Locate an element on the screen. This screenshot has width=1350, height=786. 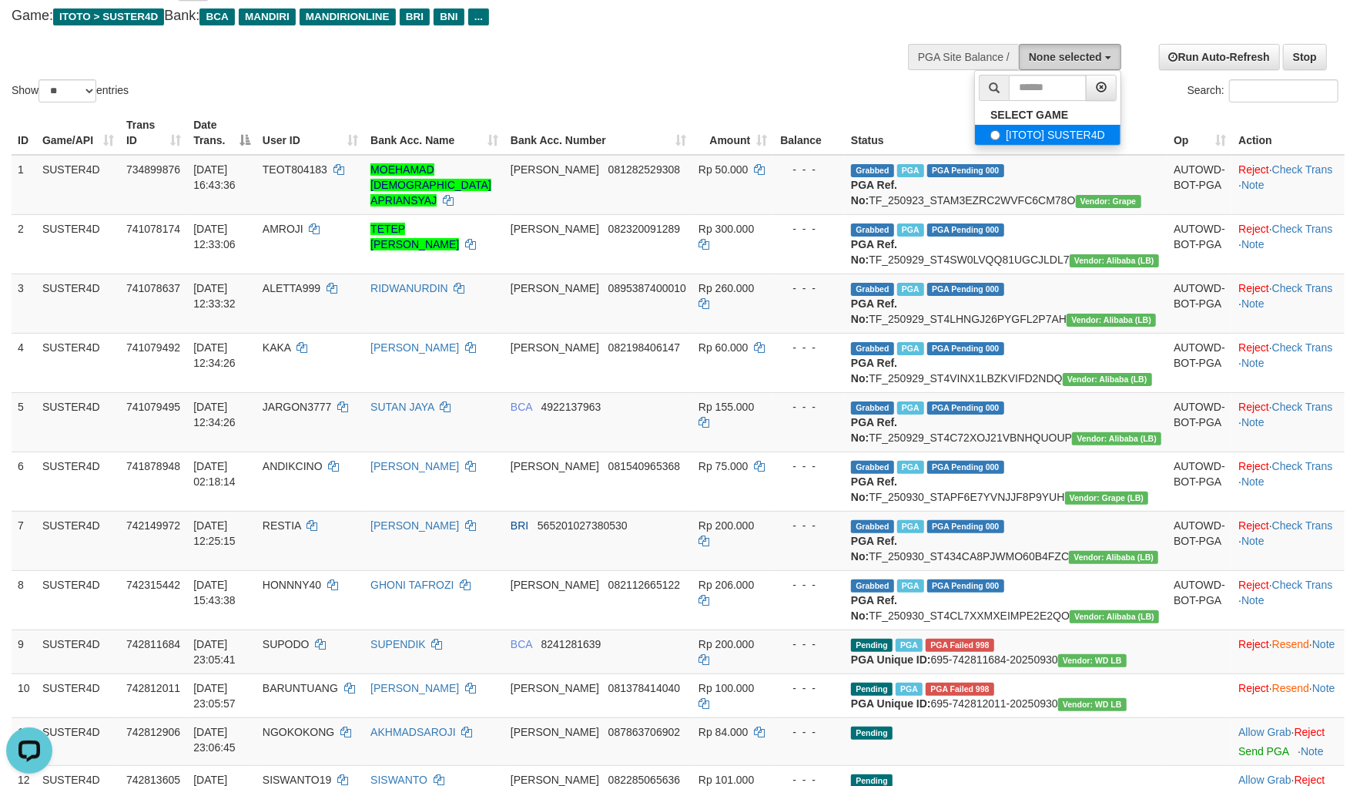
td: 695-742812011-20250930 is located at coordinates (1006, 695).